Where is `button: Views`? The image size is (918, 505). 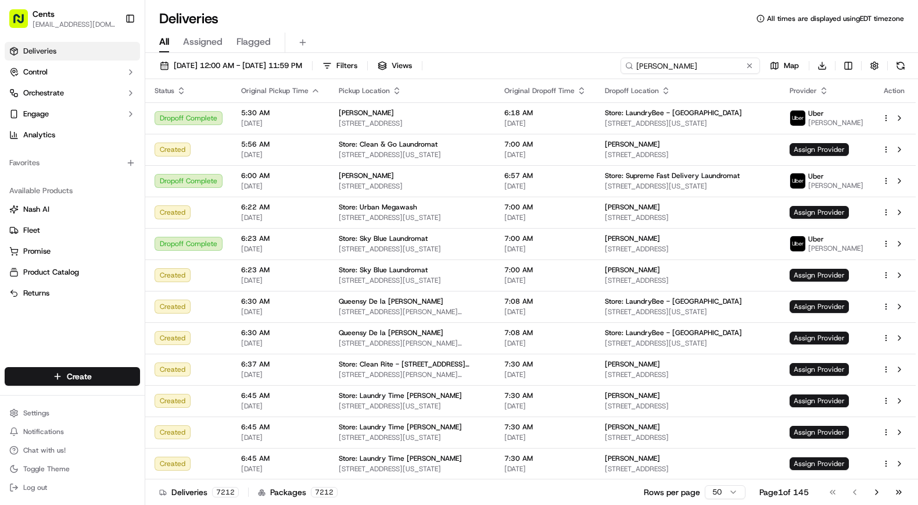
button: Views is located at coordinates (395, 66).